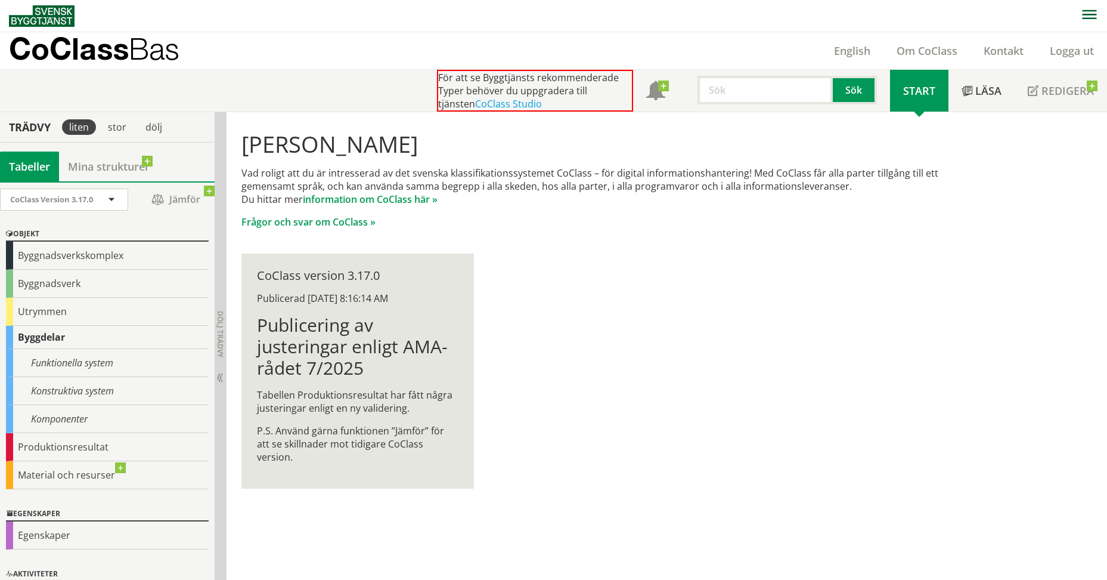 This screenshot has height=580, width=1107. Describe the element at coordinates (357, 444) in the screenshot. I see `p: P.S. Använd gärna funktionen ”Jämför” för att se skillnader mot tidigare CoClass version.` at that location.